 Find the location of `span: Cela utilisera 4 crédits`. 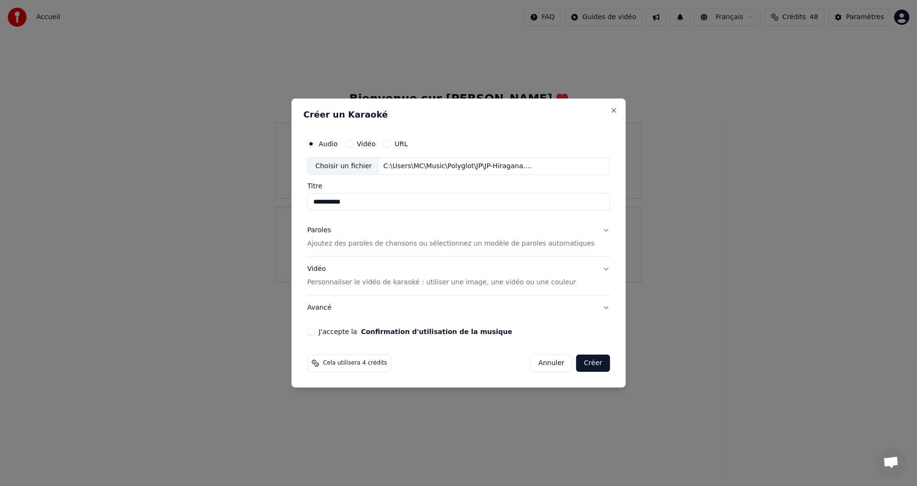

span: Cela utilisera 4 crédits is located at coordinates (355, 363).